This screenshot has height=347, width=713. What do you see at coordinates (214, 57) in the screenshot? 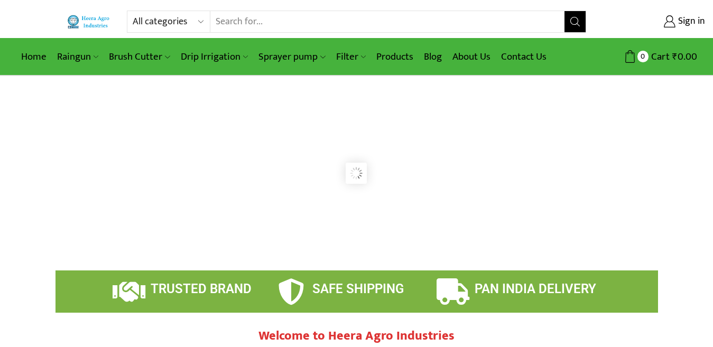
I see `a: Drip Irrigation` at bounding box center [214, 57].